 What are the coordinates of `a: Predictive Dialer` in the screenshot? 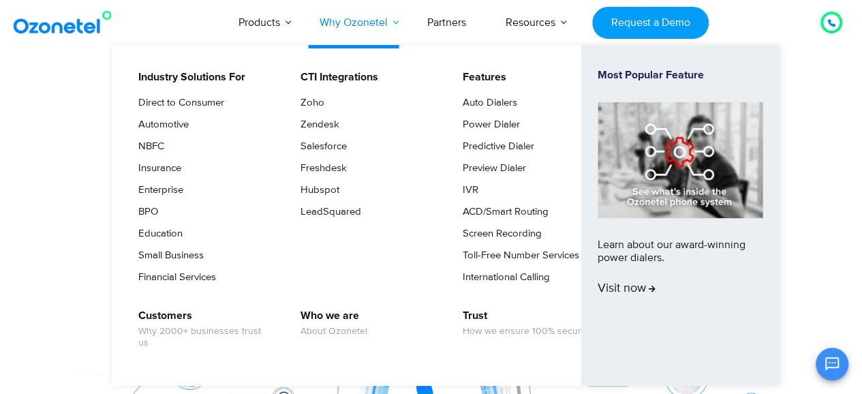 It's located at (495, 147).